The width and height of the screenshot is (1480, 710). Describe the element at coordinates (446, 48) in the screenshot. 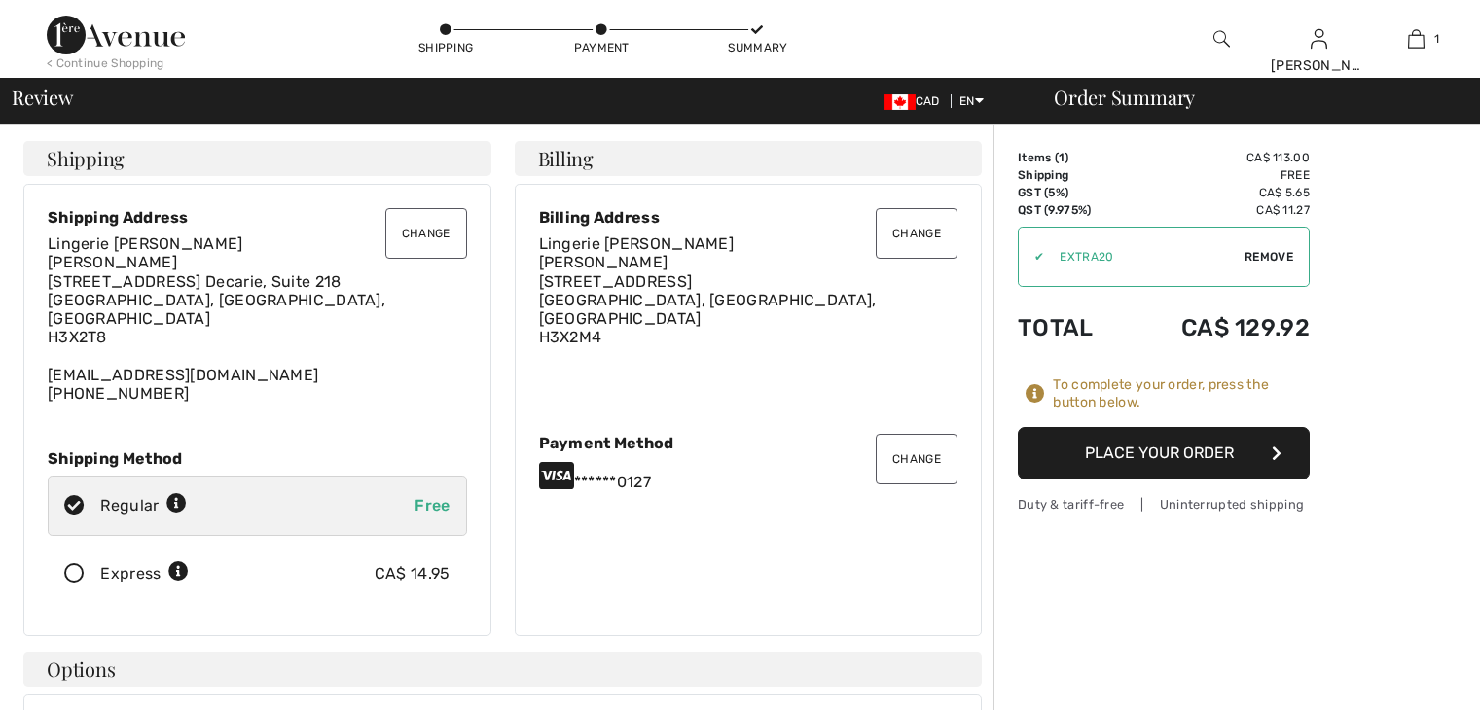

I see `div: Shipping` at that location.